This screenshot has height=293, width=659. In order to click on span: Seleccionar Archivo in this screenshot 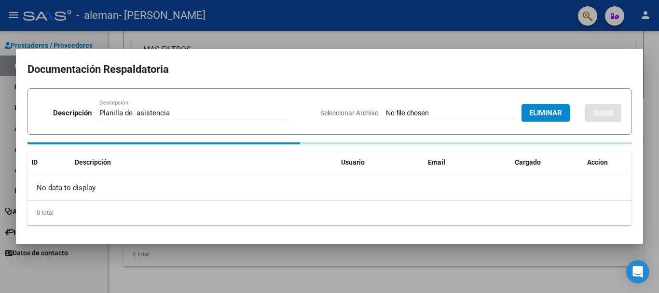, I will do `click(350, 113)`.